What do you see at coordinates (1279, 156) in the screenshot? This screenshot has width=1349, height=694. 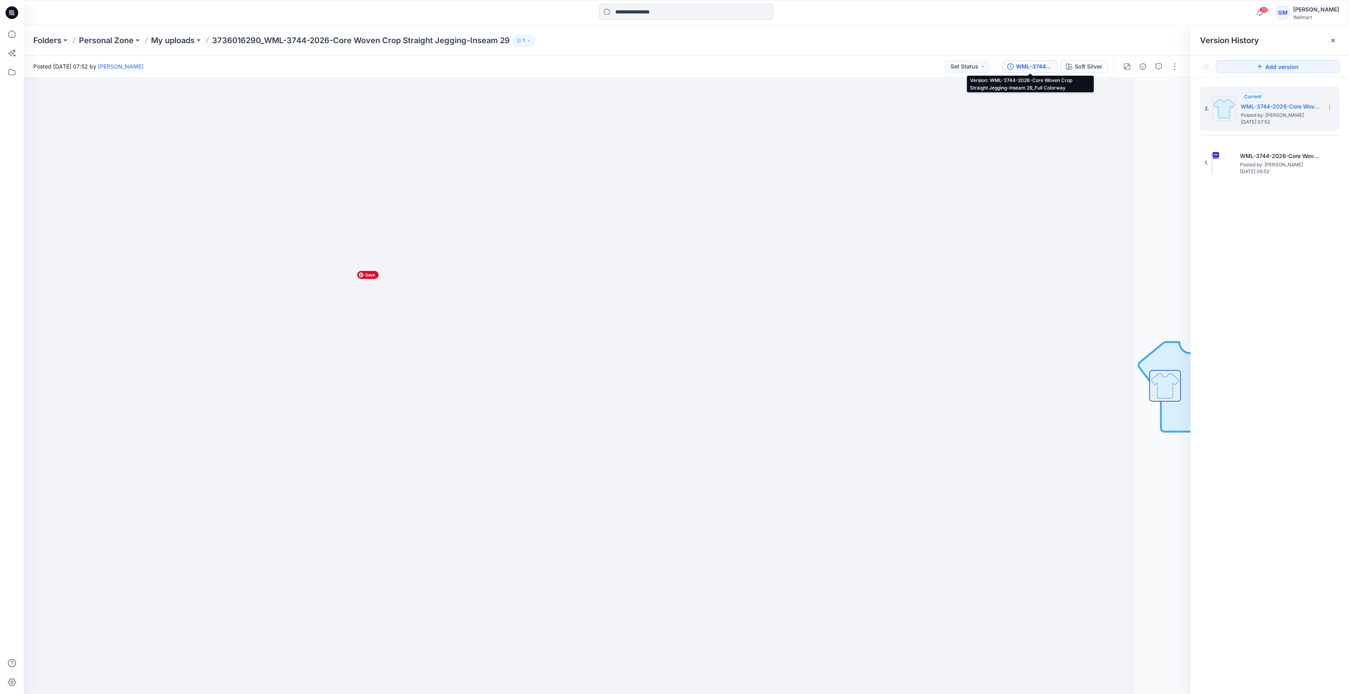 I see `h5: WML-3744-2026-Core Woven Crop Straight Jegging-Inseam 29_Softsilver` at bounding box center [1279, 156].